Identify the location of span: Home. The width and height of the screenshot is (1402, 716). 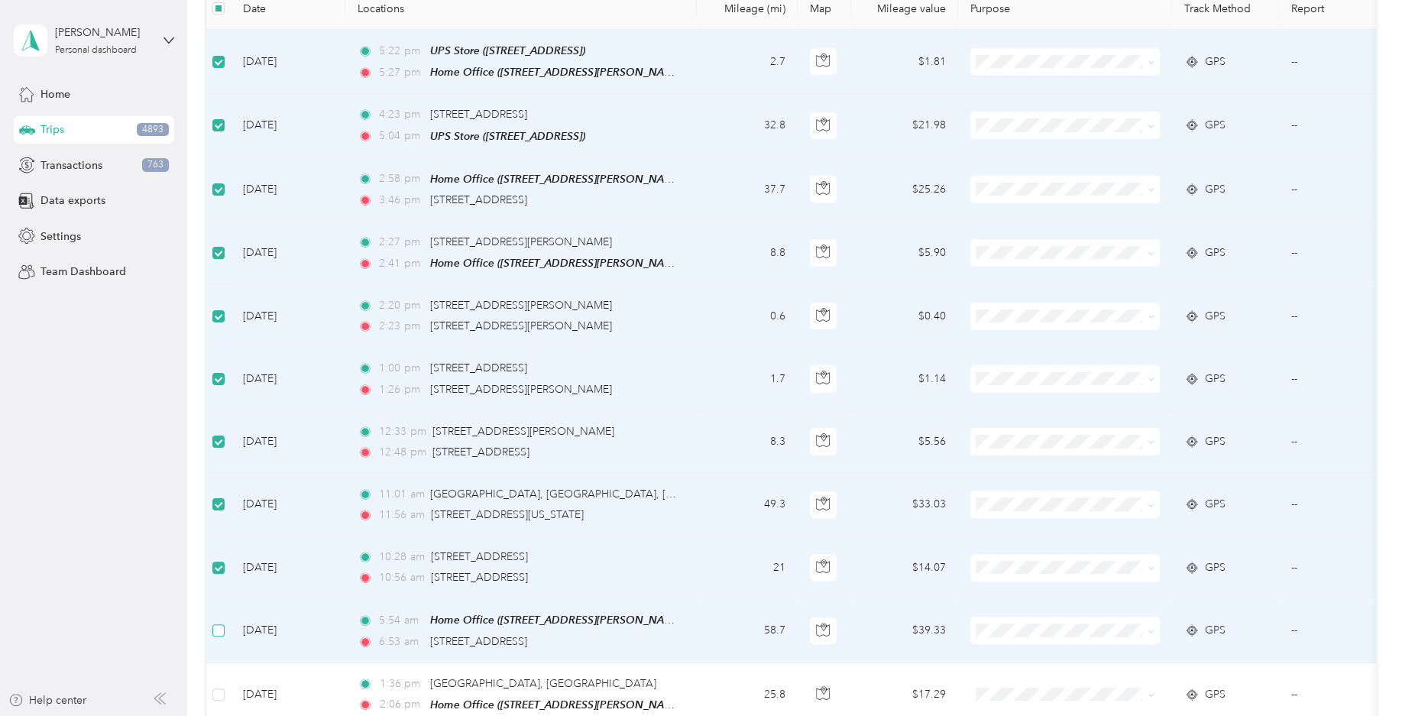
(55, 94).